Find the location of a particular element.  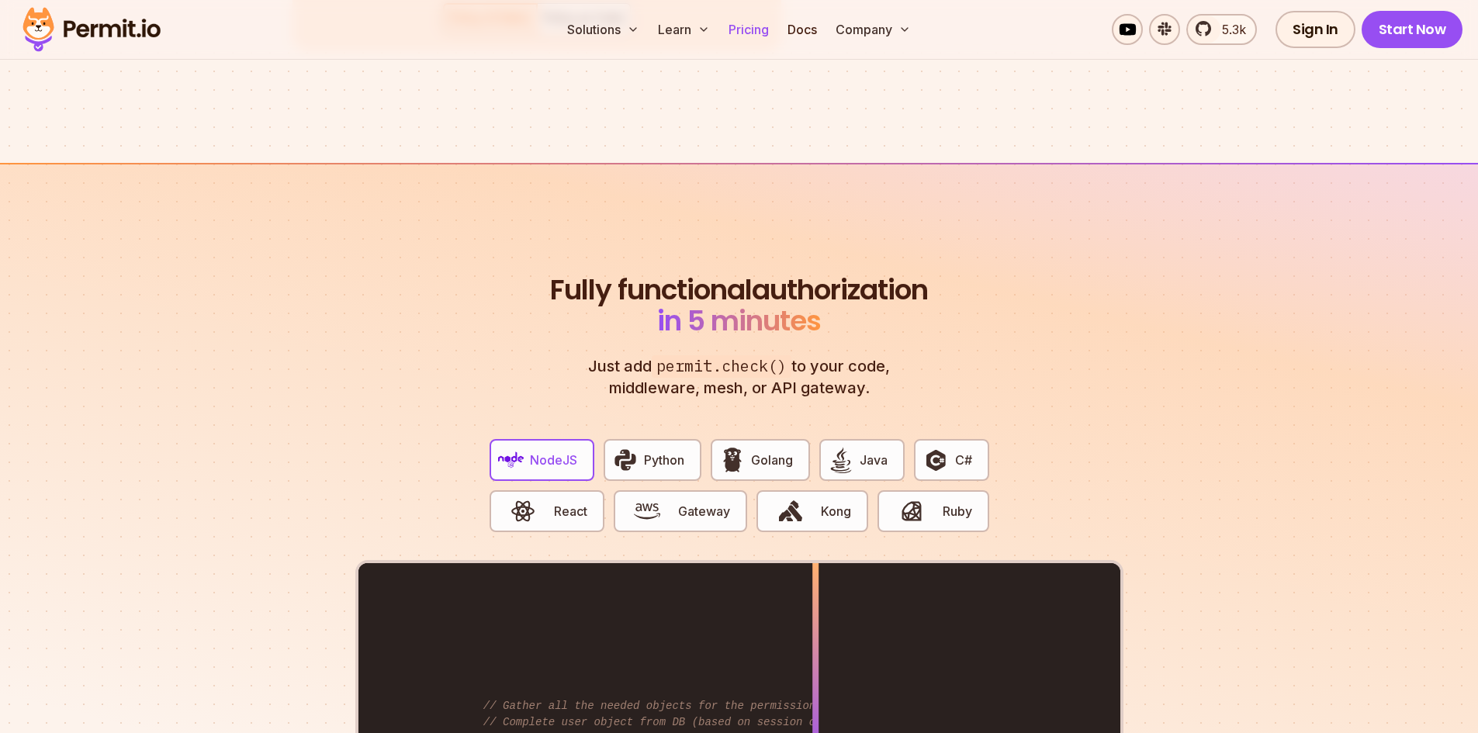

span: // Gather all the needed objects for the permission check is located at coordinates (669, 706).